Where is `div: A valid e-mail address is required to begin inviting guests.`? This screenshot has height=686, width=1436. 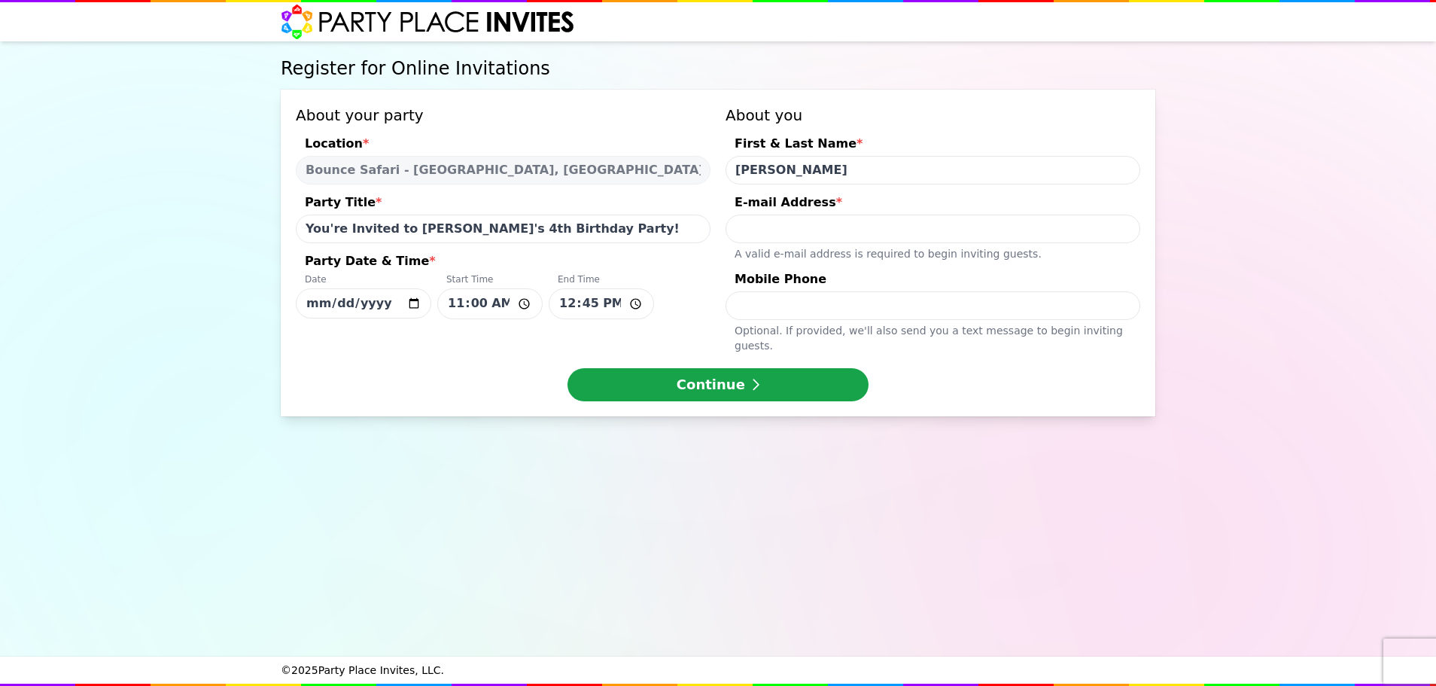 div: A valid e-mail address is required to begin inviting guests. is located at coordinates (932, 252).